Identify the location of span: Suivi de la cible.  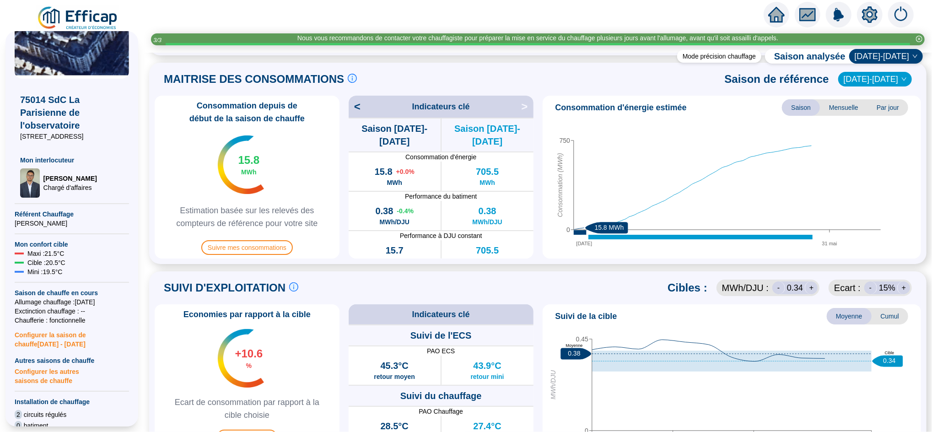
(586, 316).